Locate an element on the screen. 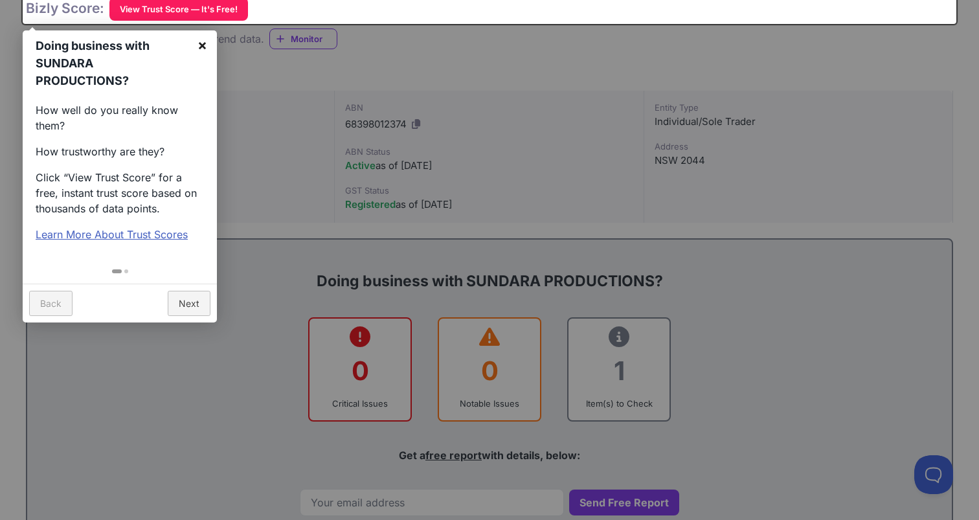 This screenshot has width=979, height=520. a: Next is located at coordinates (189, 303).